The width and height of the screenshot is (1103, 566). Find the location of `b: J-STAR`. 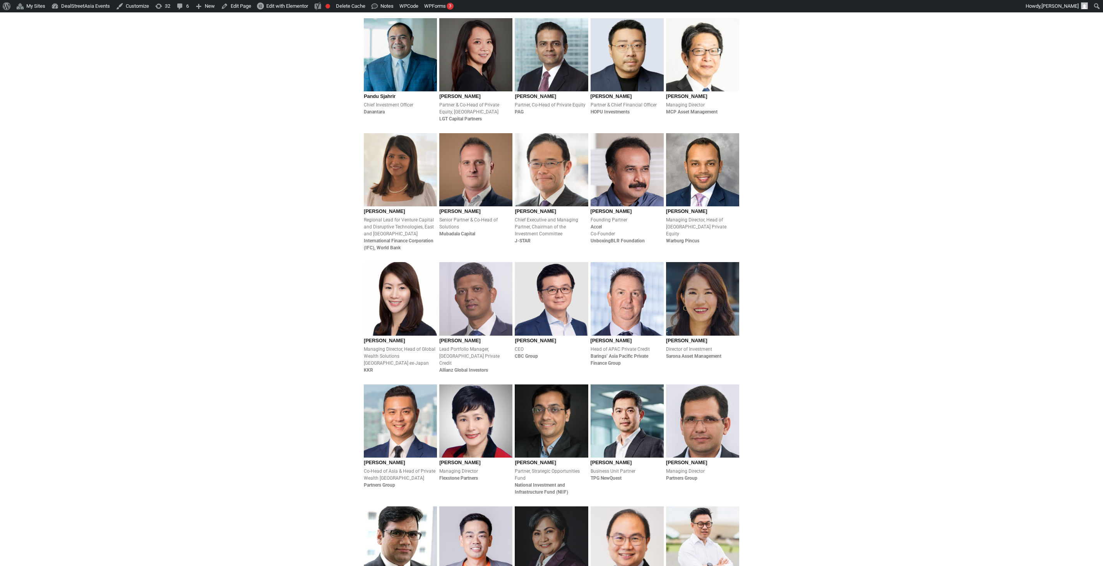

b: J-STAR is located at coordinates (523, 241).